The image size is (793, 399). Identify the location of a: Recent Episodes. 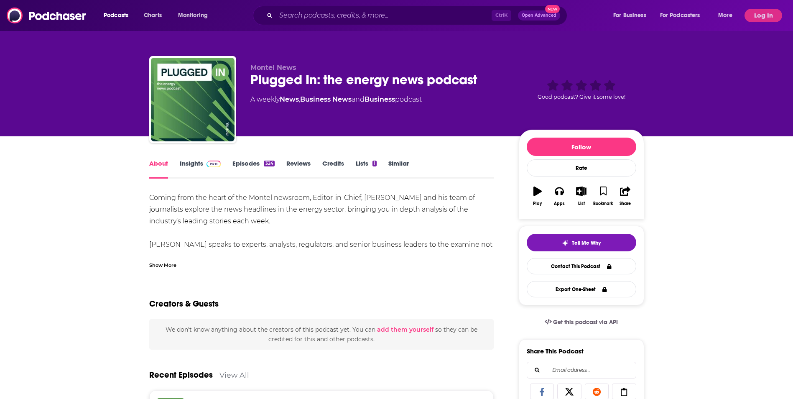
(181, 374).